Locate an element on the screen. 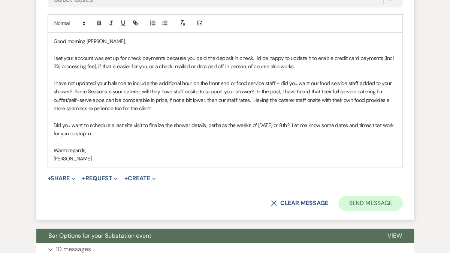 This screenshot has width=450, height=253. p: I have not updated your balance to include the additional hour on the front end or food service s... is located at coordinates (225, 96).